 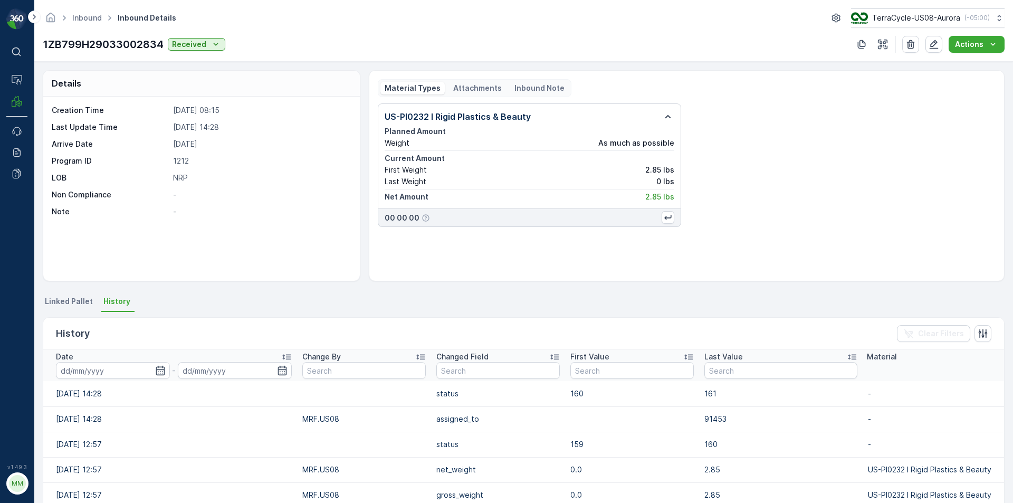 I want to click on td: assigned_to, so click(x=498, y=419).